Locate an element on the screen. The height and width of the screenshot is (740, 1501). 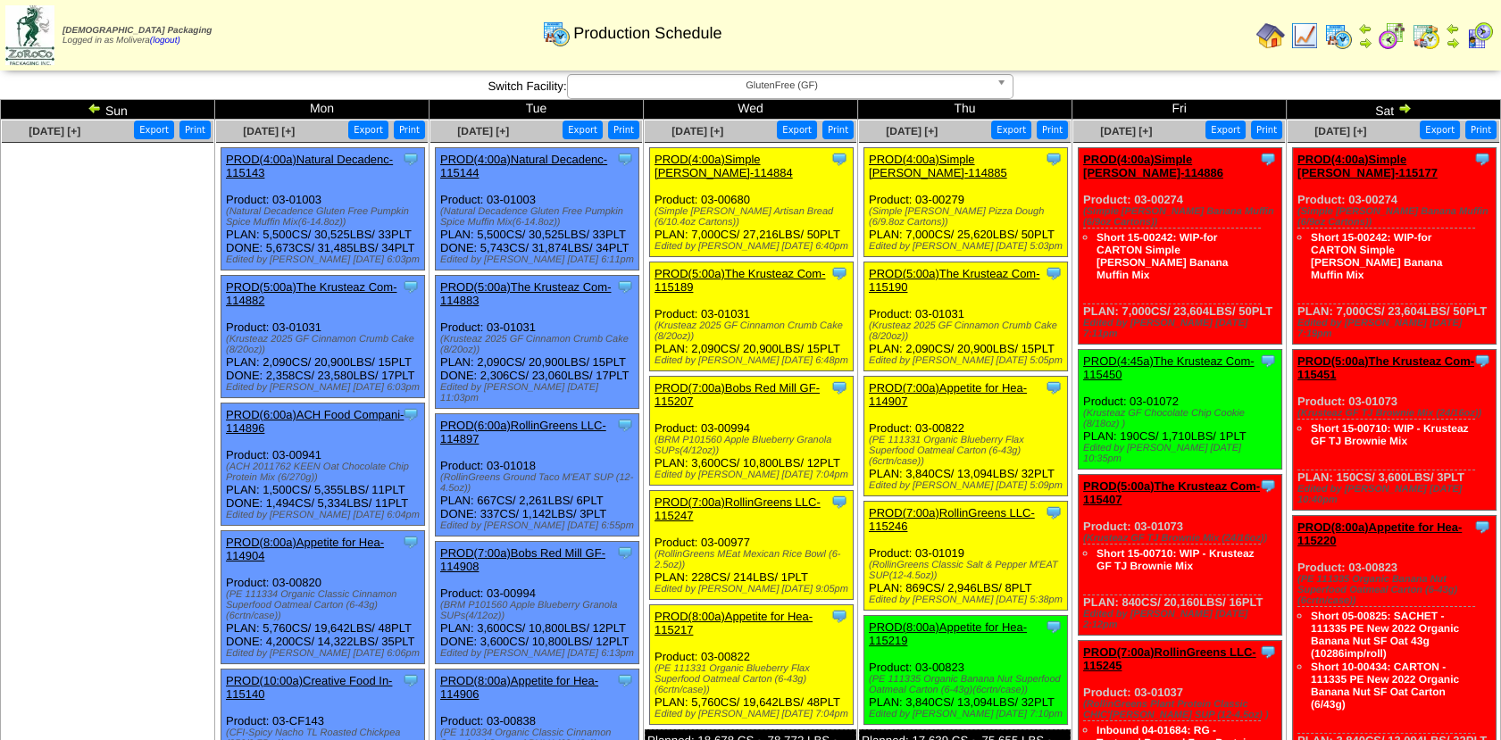
div: (RollinGreens Classic Salt & Pepper M'EAT SUP(12-4.5oz)) is located at coordinates (968, 571).